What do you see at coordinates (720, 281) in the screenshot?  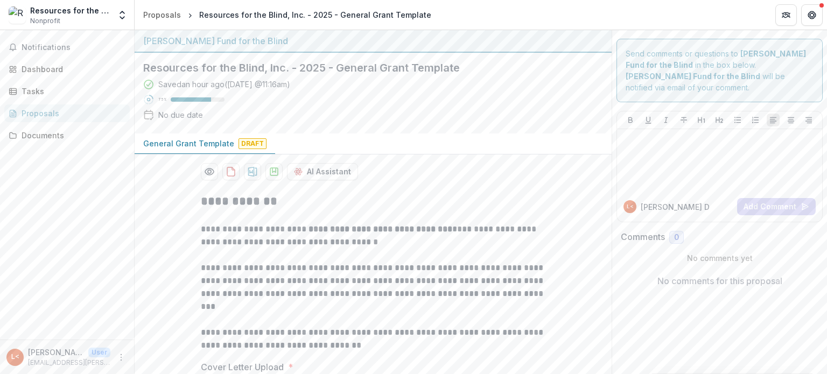 I see `p: No comments for this proposal` at bounding box center [720, 281].